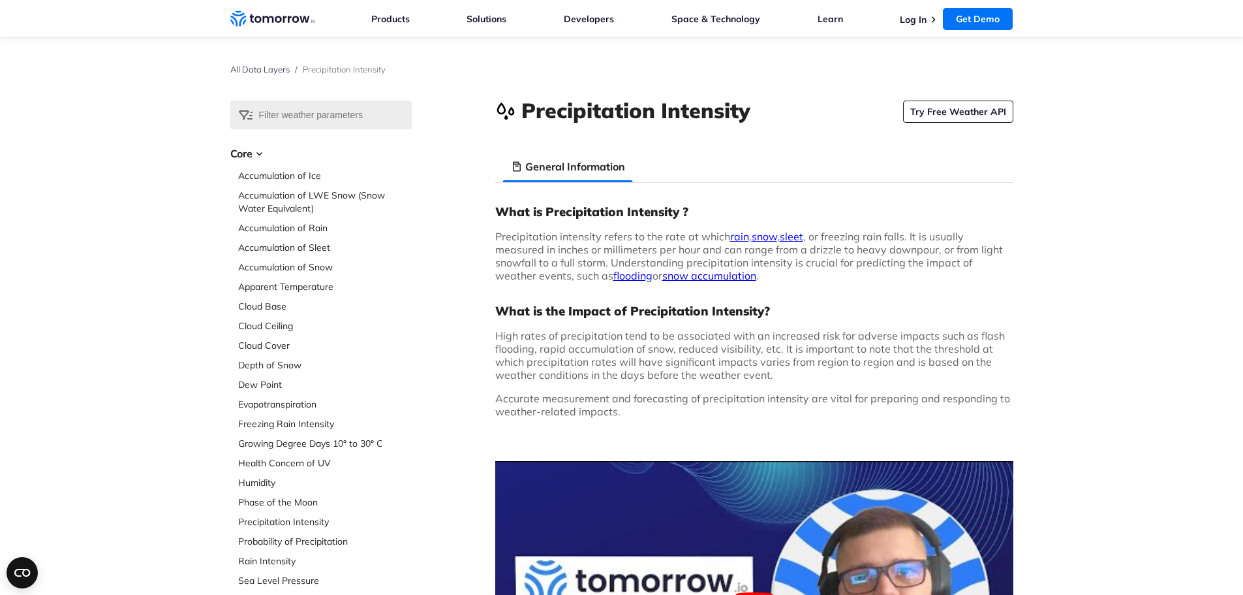 This screenshot has width=1243, height=595. I want to click on span: High rates of precipitation tend to be associated with an increased risk for adverse impacts such..., so click(750, 355).